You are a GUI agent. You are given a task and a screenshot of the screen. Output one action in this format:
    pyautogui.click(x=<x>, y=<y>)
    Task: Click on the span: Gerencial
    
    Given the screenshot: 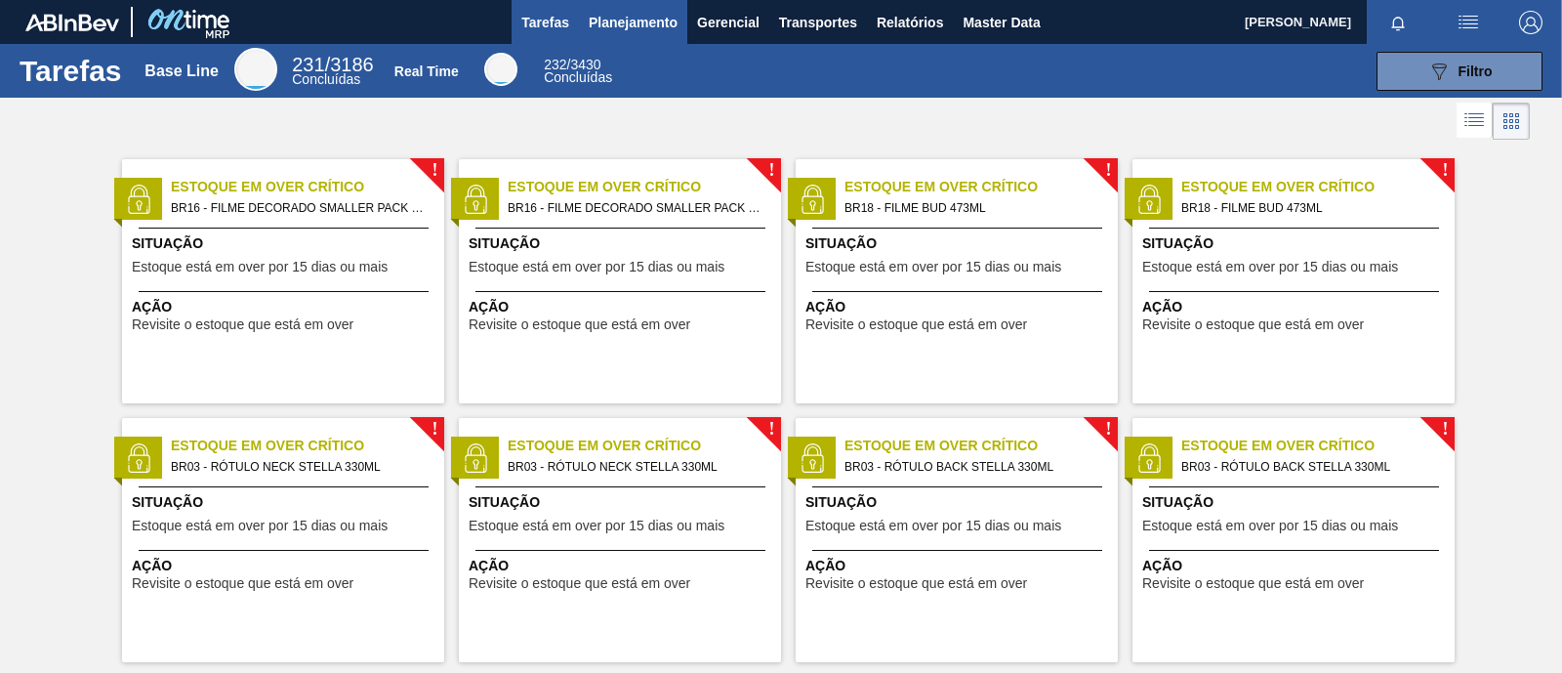 What is the action you would take?
    pyautogui.click(x=728, y=22)
    